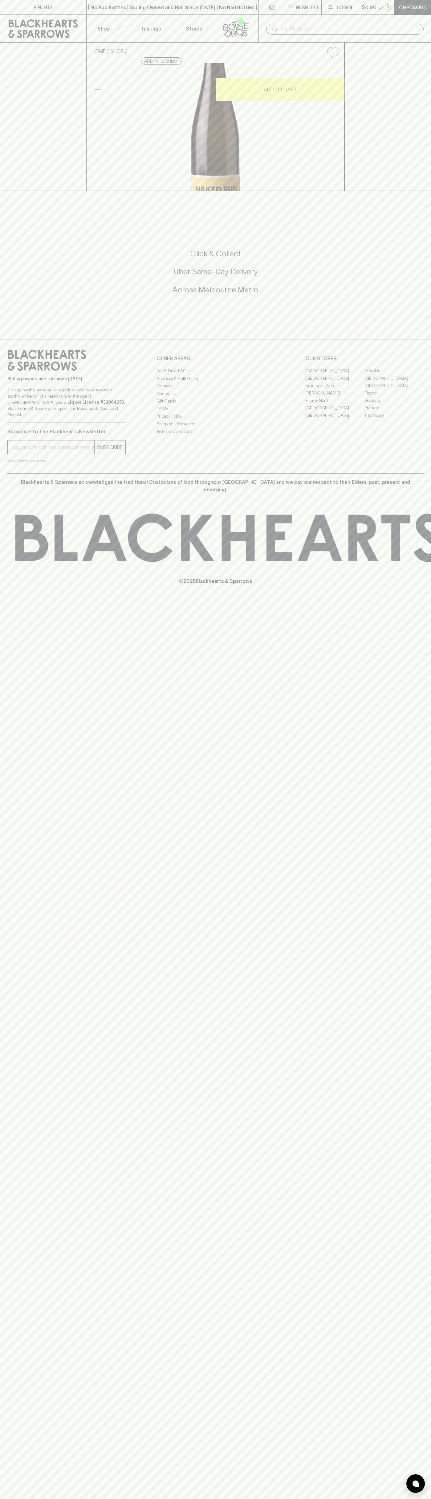 The width and height of the screenshot is (431, 1499). What do you see at coordinates (335, 385) in the screenshot?
I see `a: Brunswick West` at bounding box center [335, 385].